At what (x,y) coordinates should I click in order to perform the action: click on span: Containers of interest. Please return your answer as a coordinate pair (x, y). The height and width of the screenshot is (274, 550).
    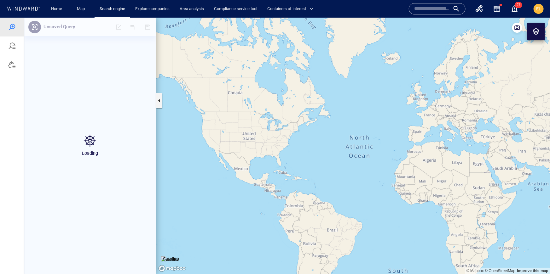
    Looking at the image, I should click on (290, 9).